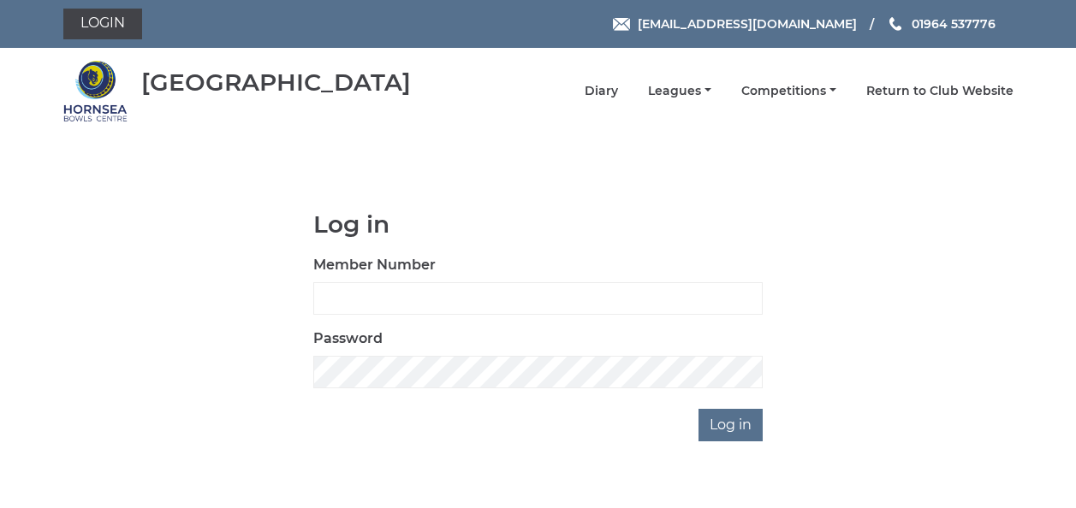 The width and height of the screenshot is (1076, 508). What do you see at coordinates (347, 339) in the screenshot?
I see `label: Password` at bounding box center [347, 339].